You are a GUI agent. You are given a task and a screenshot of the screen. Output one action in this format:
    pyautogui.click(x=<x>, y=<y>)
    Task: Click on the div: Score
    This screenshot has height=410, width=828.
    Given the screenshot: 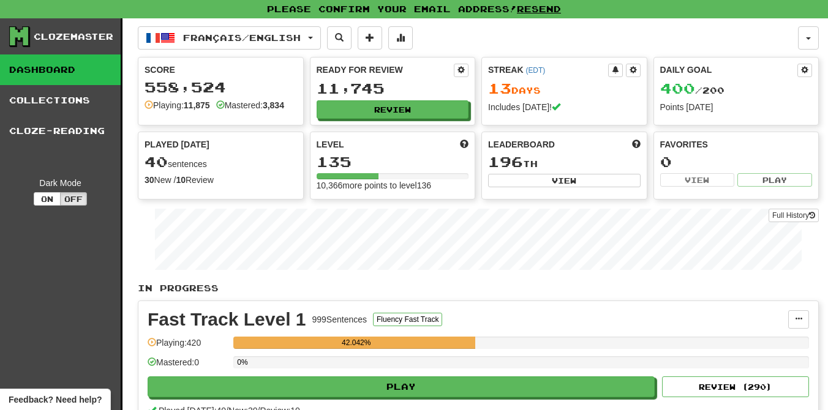 What is the action you would take?
    pyautogui.click(x=220, y=70)
    